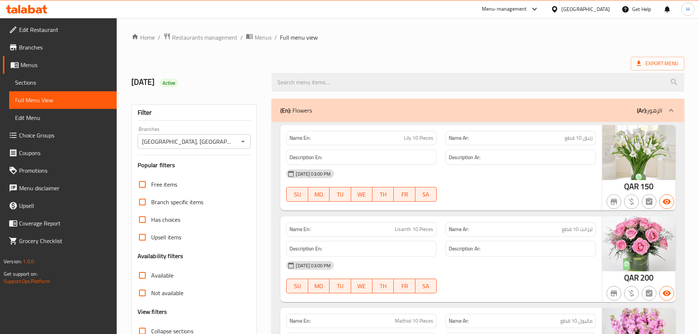 This screenshot has height=334, width=699. What do you see at coordinates (28, 262) in the screenshot?
I see `span: 1.0.0` at bounding box center [28, 262].